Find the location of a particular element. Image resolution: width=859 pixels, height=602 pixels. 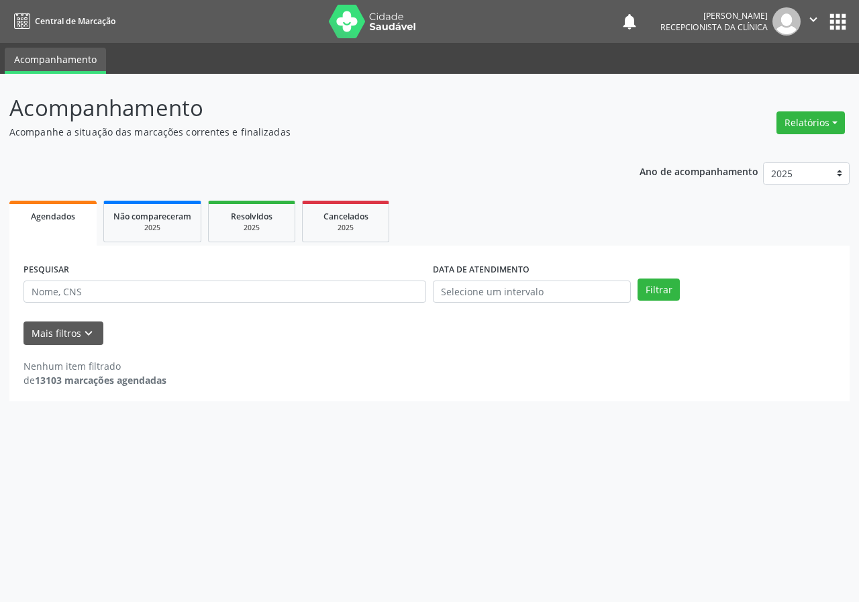

button: apps is located at coordinates (838, 21).